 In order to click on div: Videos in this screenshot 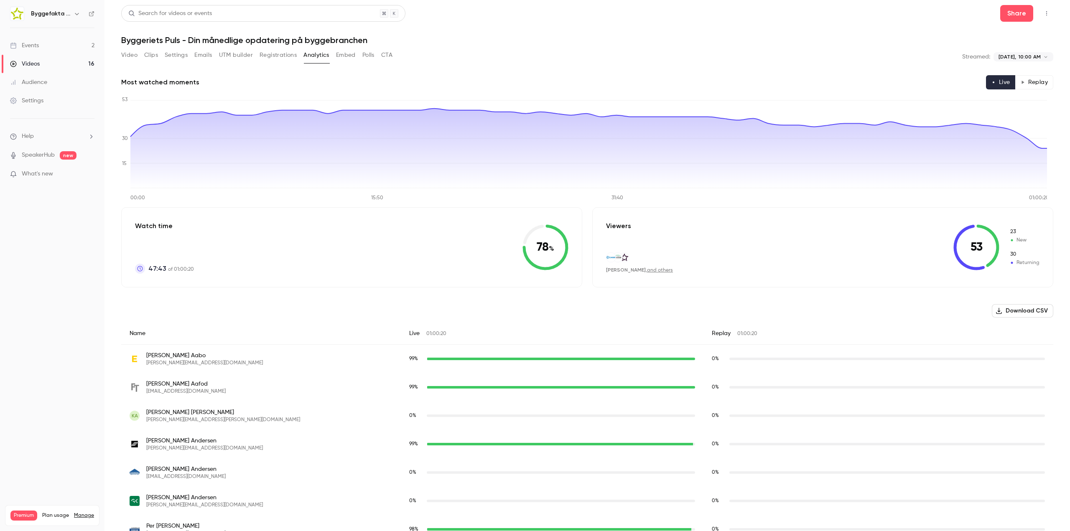, I will do `click(25, 64)`.